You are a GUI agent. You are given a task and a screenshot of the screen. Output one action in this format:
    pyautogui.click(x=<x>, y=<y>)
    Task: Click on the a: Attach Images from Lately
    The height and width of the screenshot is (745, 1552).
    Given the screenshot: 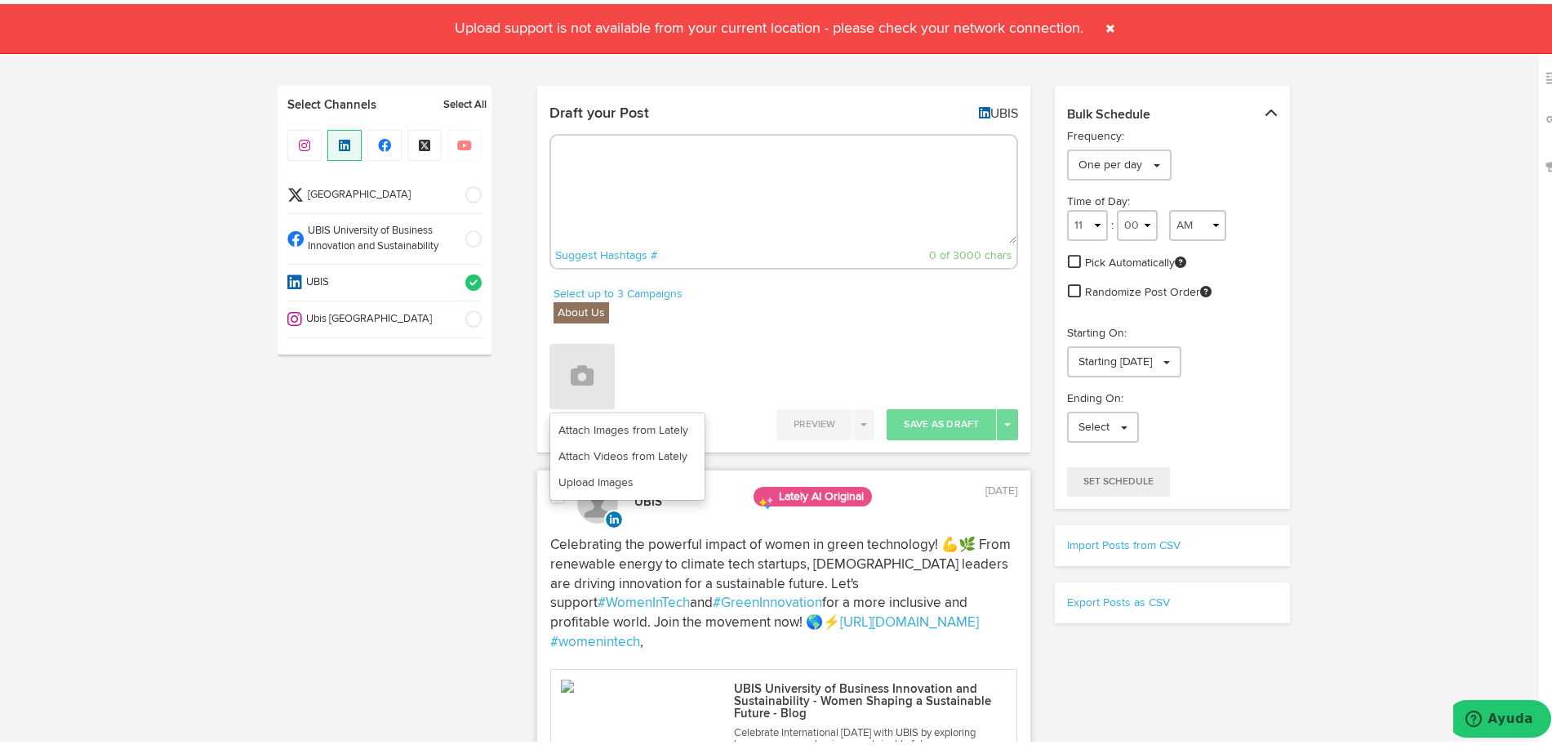 What is the action you would take?
    pyautogui.click(x=627, y=426)
    